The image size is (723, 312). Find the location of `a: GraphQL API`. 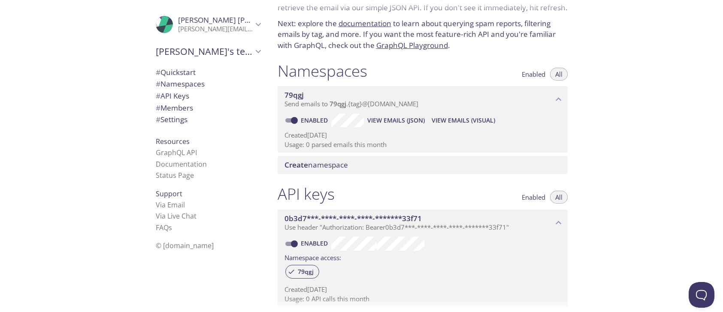

a: GraphQL API is located at coordinates (176, 153).